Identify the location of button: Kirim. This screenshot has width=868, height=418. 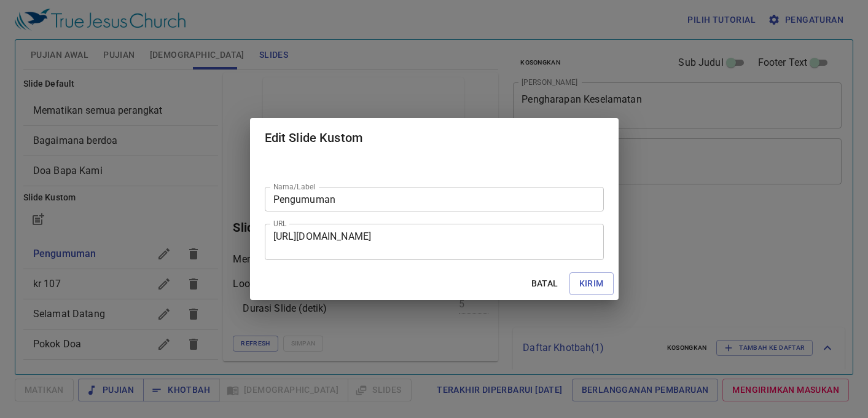
(592, 283).